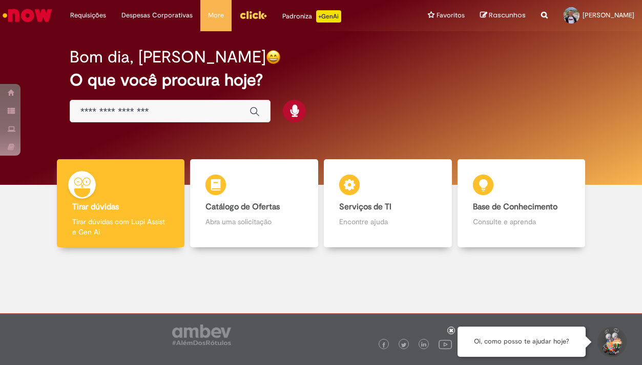 This screenshot has width=642, height=365. Describe the element at coordinates (321, 80) in the screenshot. I see `h2: O que você procura hoje?` at that location.